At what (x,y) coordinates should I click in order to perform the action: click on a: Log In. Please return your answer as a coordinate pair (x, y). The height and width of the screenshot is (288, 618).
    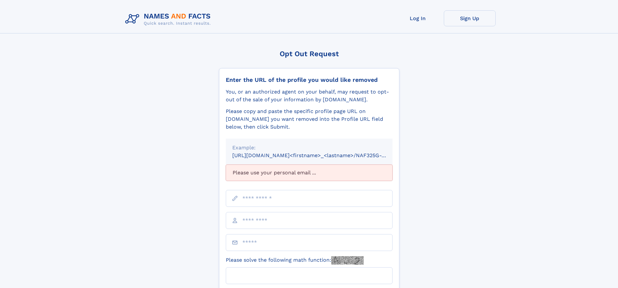
    Looking at the image, I should click on (418, 18).